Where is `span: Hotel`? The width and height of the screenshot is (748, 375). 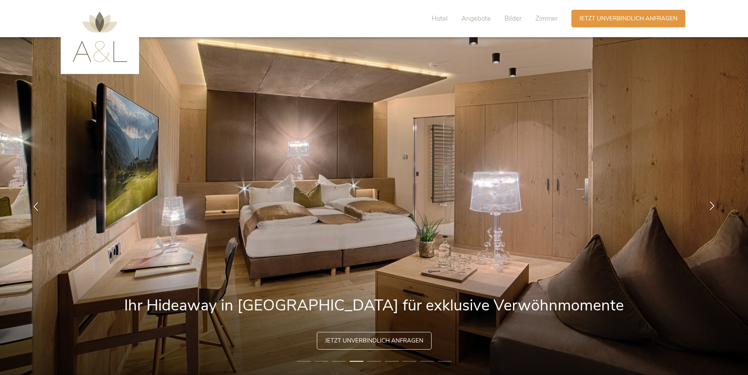 span: Hotel is located at coordinates (440, 18).